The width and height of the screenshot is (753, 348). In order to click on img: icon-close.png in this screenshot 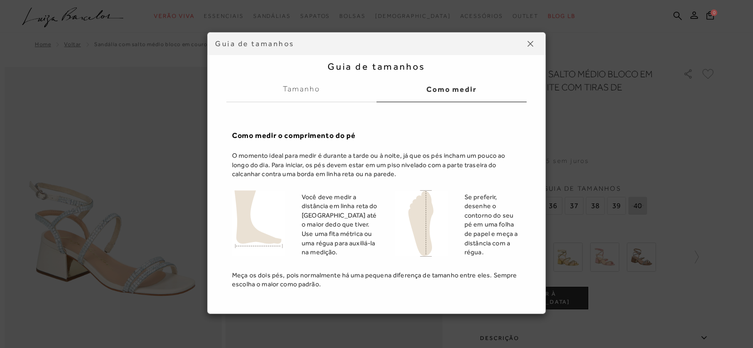, I will do `click(531, 44)`.